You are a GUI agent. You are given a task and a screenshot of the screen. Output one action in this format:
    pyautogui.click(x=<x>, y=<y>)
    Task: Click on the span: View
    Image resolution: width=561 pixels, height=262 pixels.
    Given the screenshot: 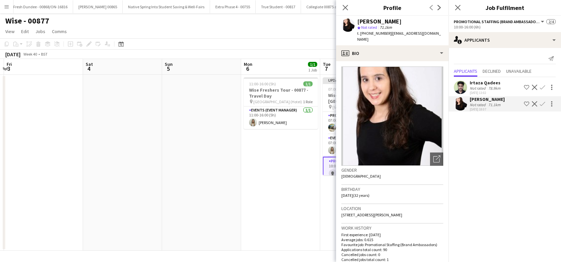 What is the action you would take?
    pyautogui.click(x=10, y=31)
    